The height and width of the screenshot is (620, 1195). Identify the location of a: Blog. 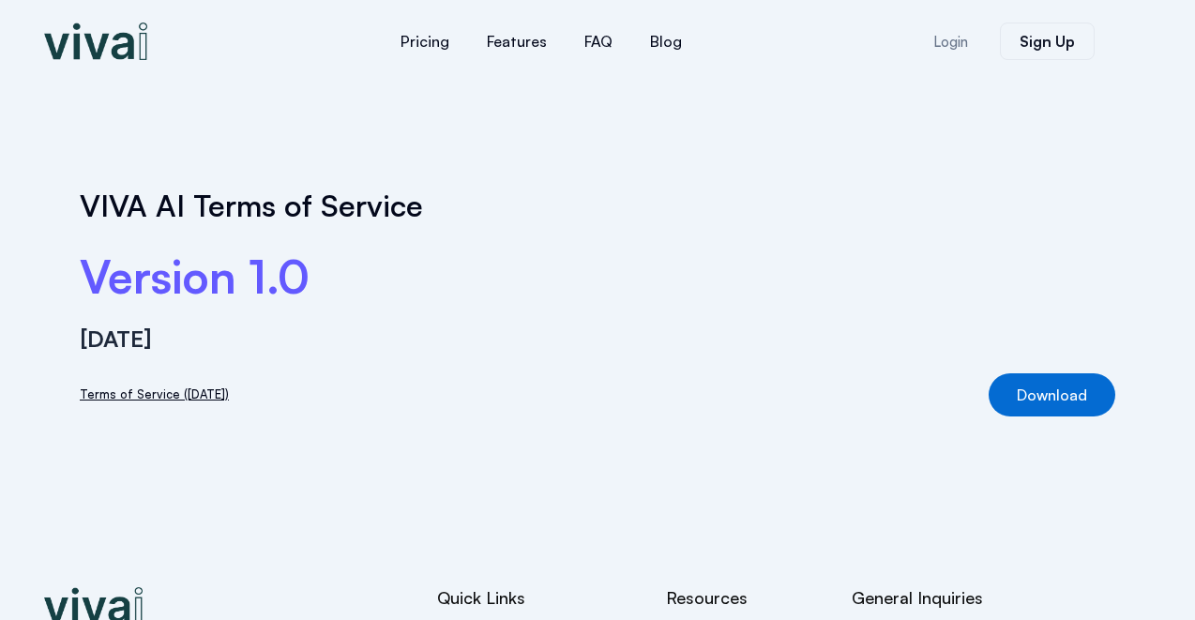
(666, 41).